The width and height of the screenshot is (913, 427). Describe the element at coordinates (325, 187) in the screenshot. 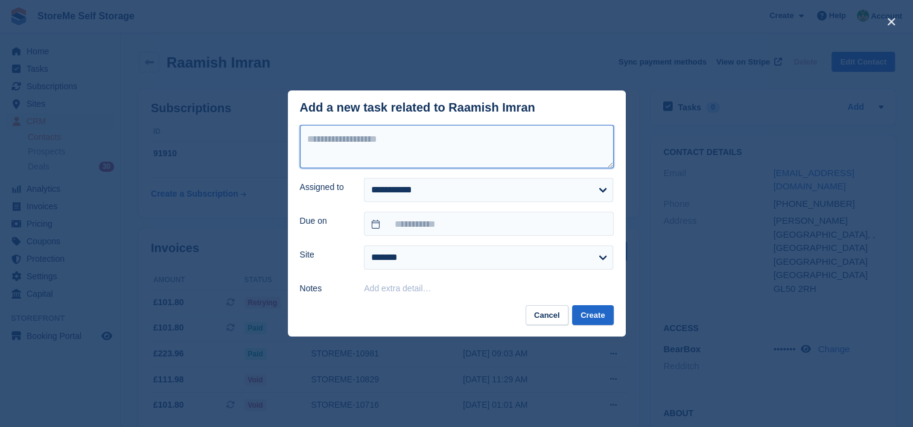

I see `label: Assigned to` at that location.